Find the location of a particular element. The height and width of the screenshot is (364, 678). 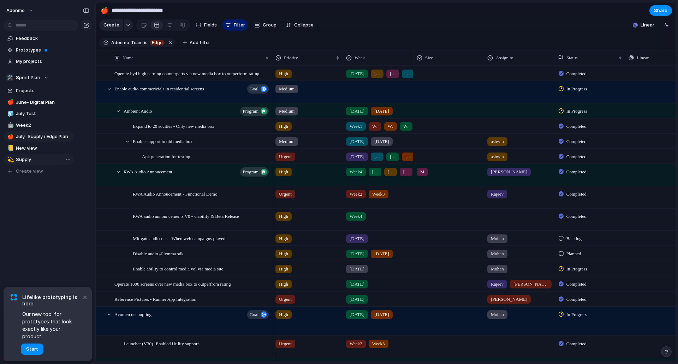

button: Share is located at coordinates (661, 11).